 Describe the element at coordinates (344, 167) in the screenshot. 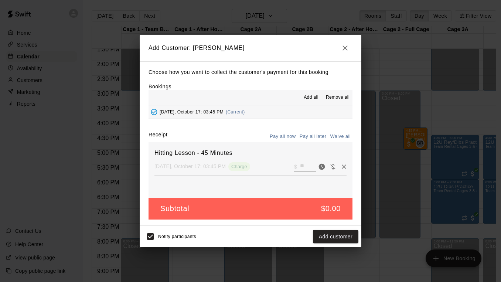

I see `button: Remove` at that location.